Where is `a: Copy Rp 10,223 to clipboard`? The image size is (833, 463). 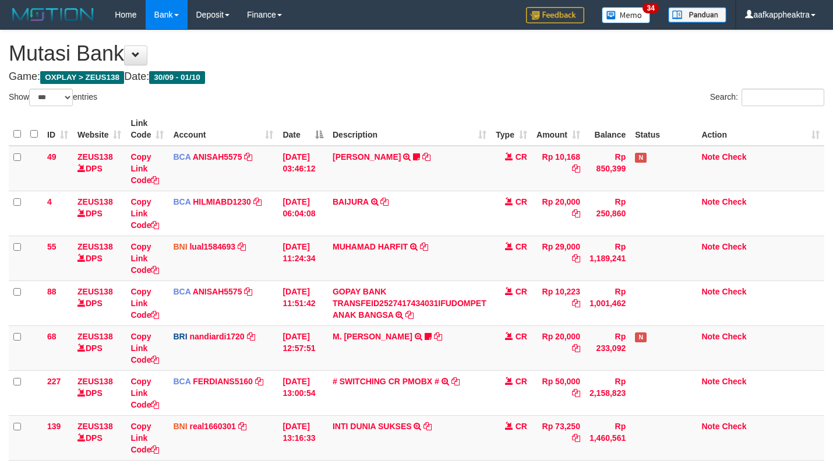
a: Copy Rp 10,223 to clipboard is located at coordinates (576, 303).